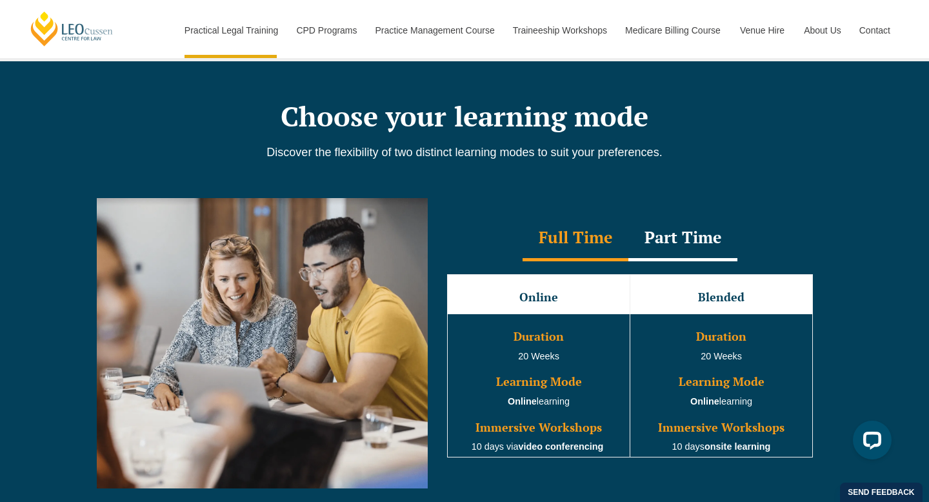 This screenshot has width=929, height=502. I want to click on a: Practice Management Course, so click(434, 30).